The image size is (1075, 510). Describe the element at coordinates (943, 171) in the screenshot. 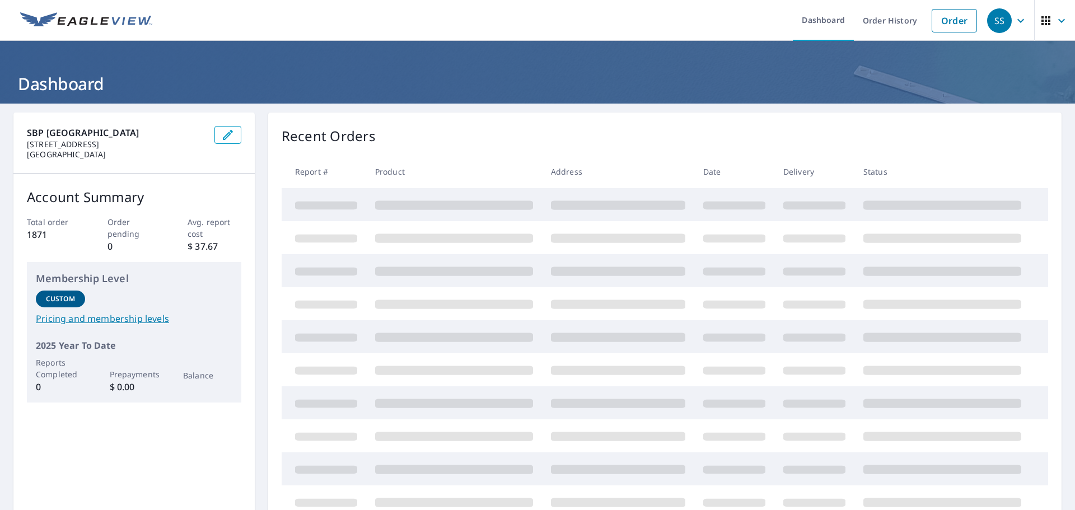

I see `th: Status` at that location.